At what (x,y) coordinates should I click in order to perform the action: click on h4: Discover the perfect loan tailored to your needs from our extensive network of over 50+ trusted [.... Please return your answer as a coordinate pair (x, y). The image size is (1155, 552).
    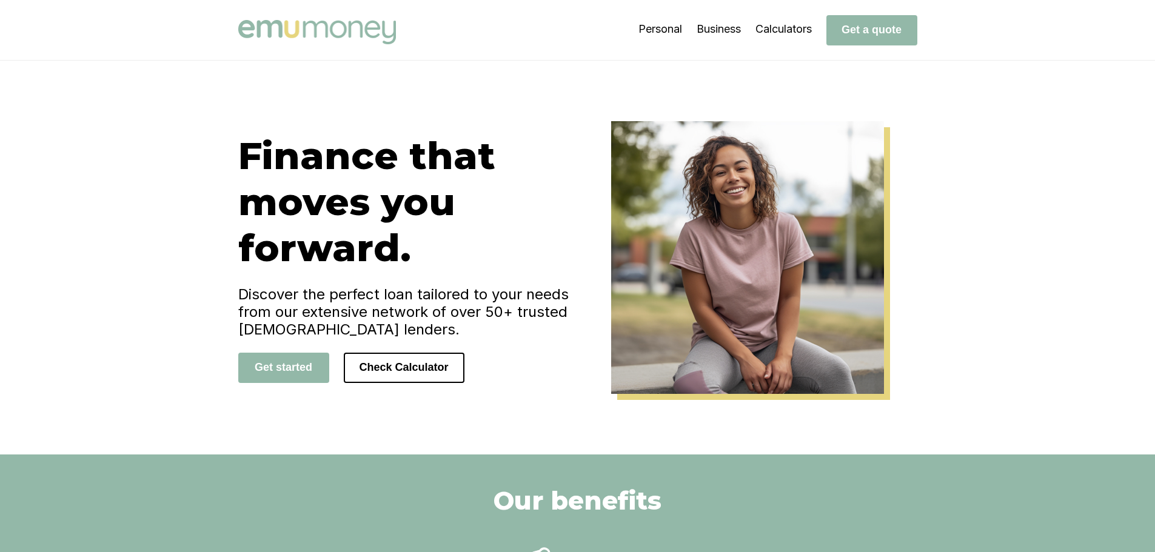
    Looking at the image, I should click on (408, 312).